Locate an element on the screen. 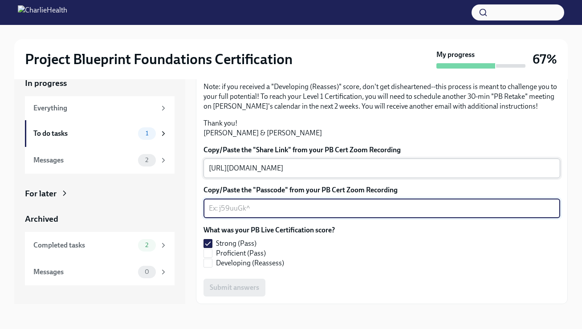 The width and height of the screenshot is (582, 329). a: To do tasks1 is located at coordinates (100, 134).